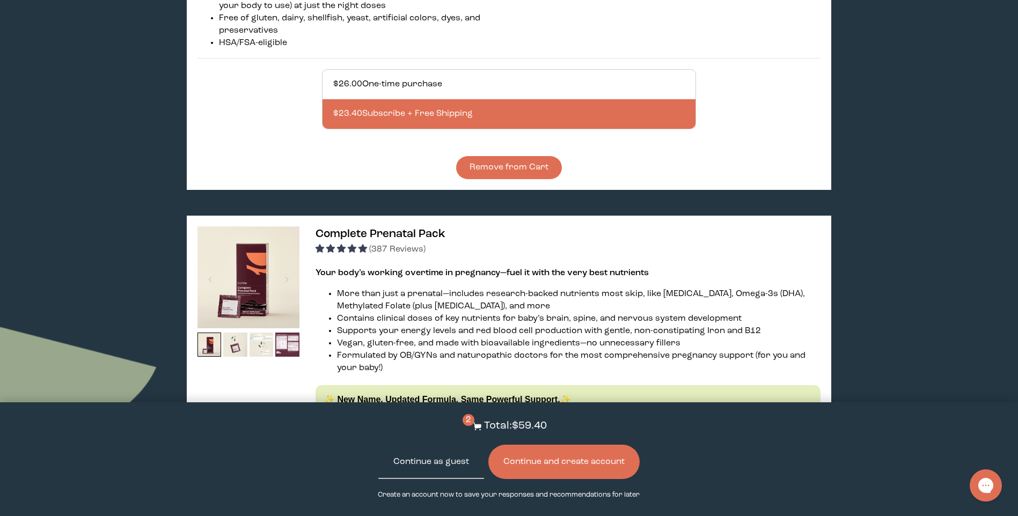 The width and height of the screenshot is (1018, 516). Describe the element at coordinates (431, 462) in the screenshot. I see `button: Continue as guest` at that location.